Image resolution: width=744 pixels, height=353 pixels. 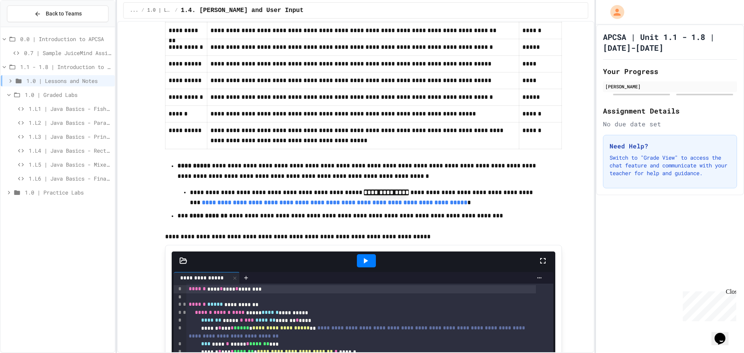 What do you see at coordinates (70, 122) in the screenshot?
I see `span: 1.L2 | Java Basics - Paragraphs Lab` at bounding box center [70, 122].